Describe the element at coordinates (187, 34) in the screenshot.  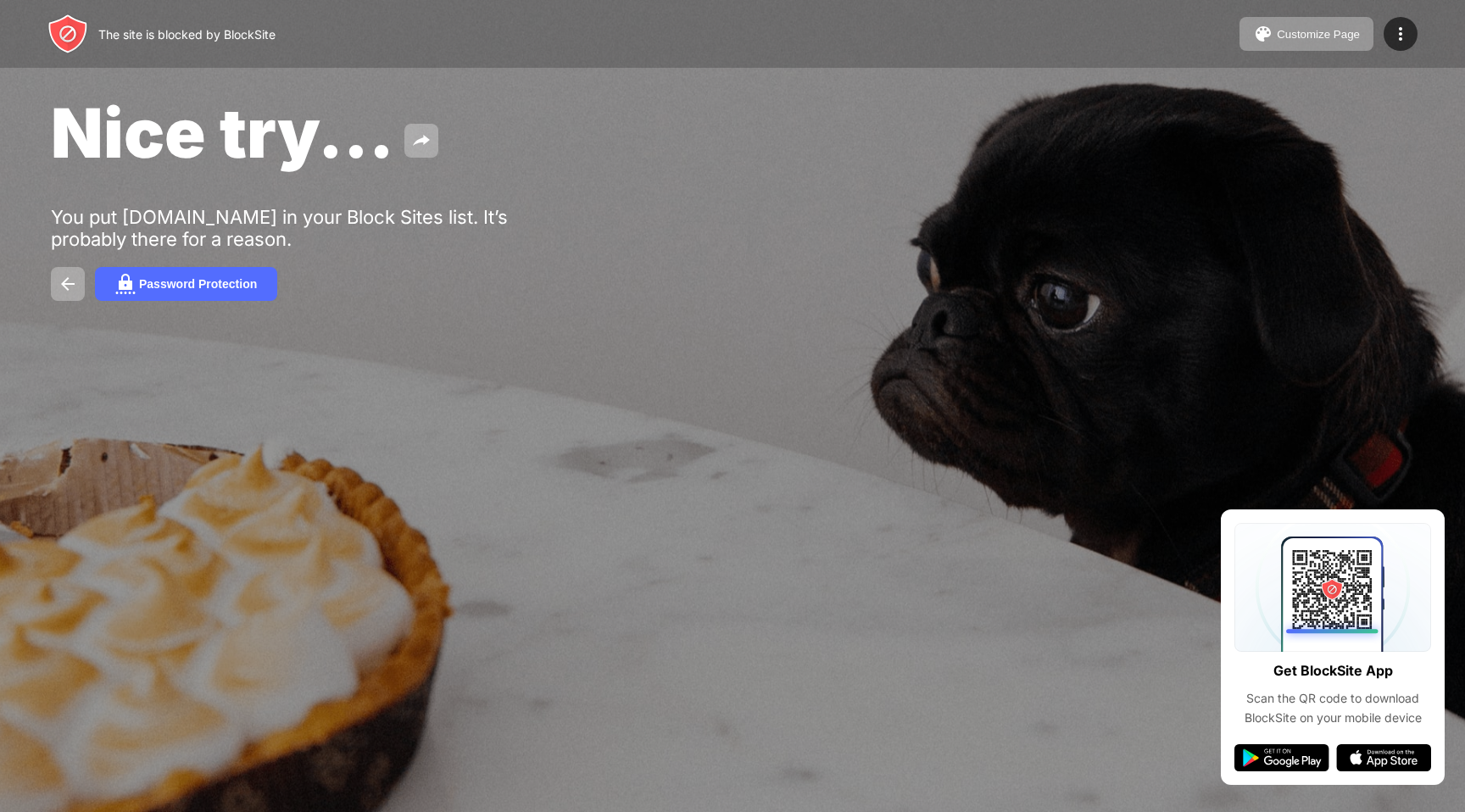
I see `div: The site is blocked by BlockSite` at that location.